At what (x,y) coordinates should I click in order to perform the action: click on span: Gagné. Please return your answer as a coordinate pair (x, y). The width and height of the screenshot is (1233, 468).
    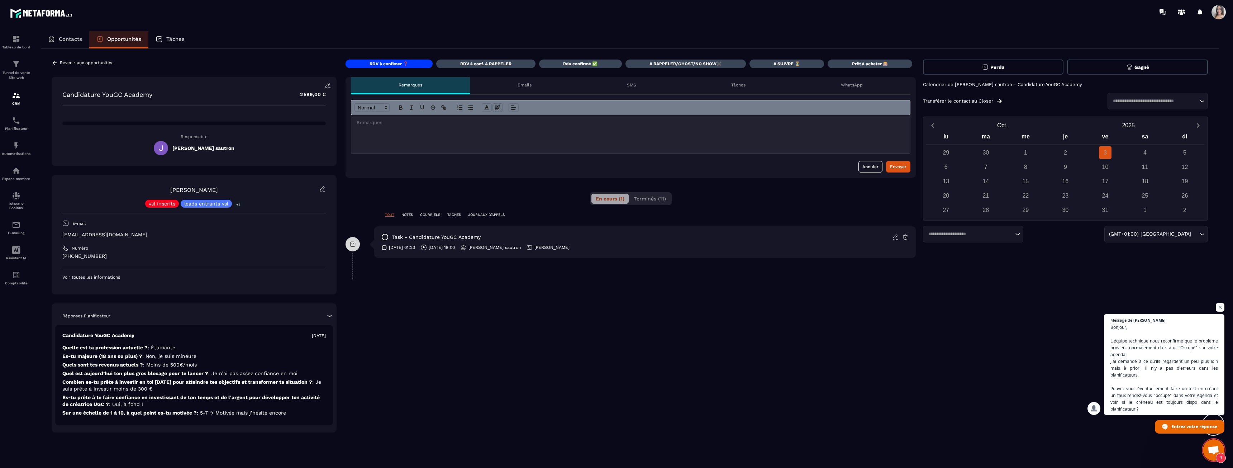
    Looking at the image, I should click on (1142, 67).